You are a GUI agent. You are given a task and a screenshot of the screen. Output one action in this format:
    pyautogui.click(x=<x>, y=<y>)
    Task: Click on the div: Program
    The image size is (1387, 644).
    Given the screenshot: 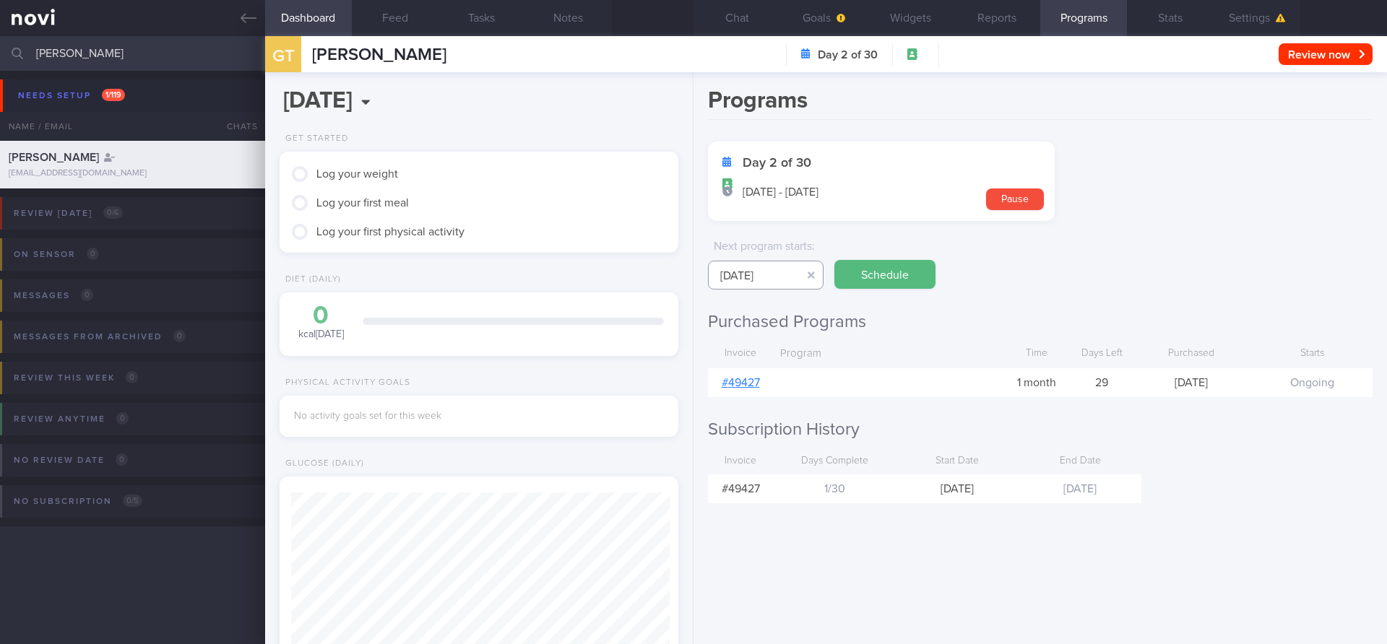 What is the action you would take?
    pyautogui.click(x=887, y=354)
    